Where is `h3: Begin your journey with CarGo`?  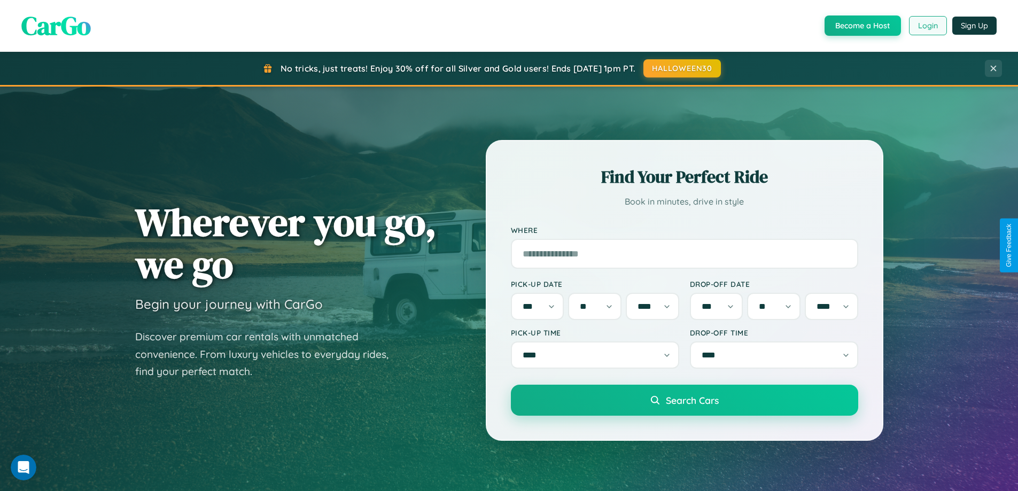 h3: Begin your journey with CarGo is located at coordinates (229, 304).